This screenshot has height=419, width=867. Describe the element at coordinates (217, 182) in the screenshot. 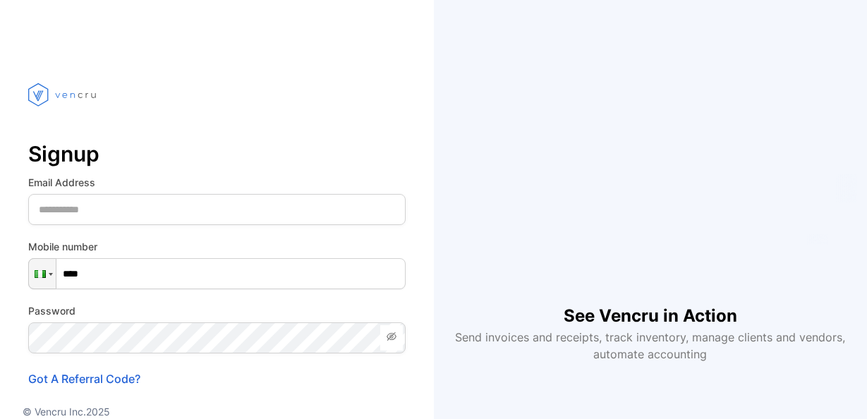

I see `label: Email Address` at that location.